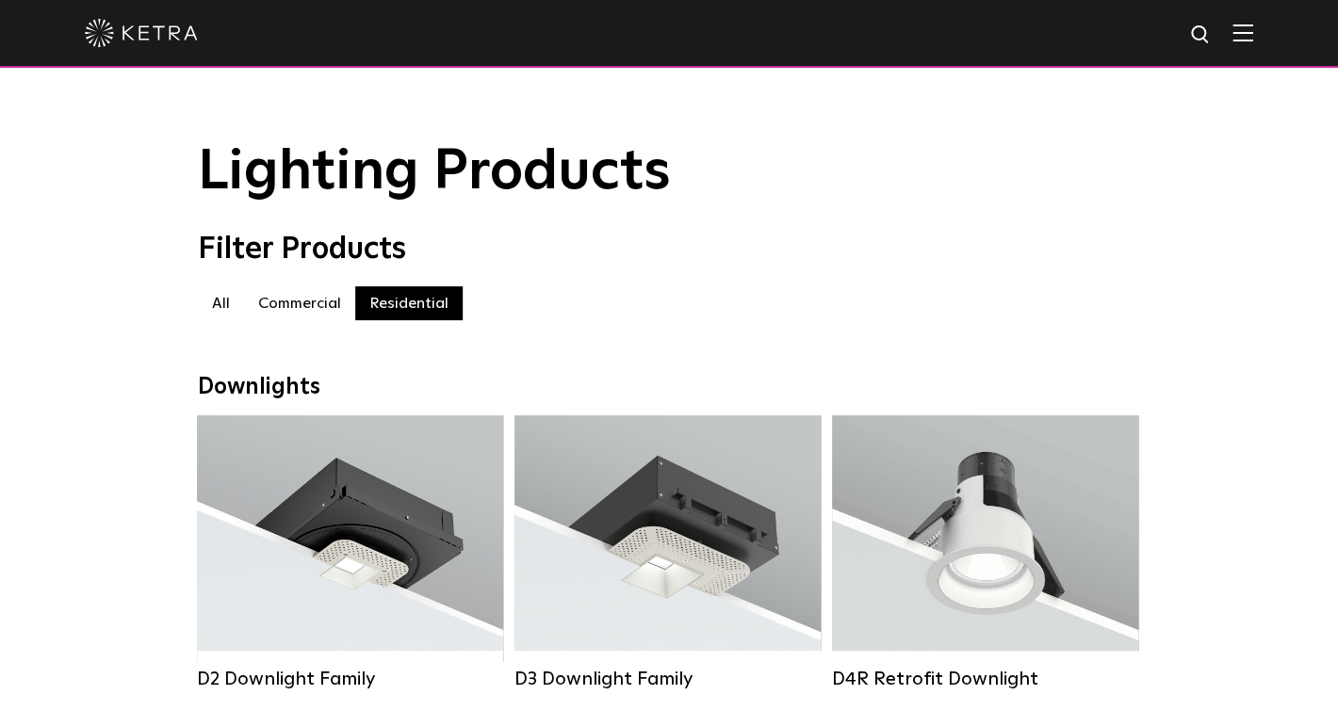  What do you see at coordinates (300, 303) in the screenshot?
I see `label: Commercial` at bounding box center [300, 303].